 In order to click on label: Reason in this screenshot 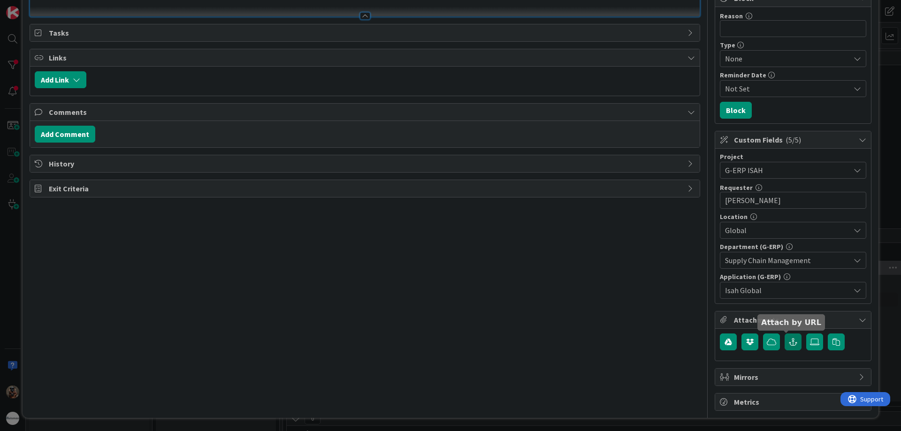, I will do `click(731, 16)`.